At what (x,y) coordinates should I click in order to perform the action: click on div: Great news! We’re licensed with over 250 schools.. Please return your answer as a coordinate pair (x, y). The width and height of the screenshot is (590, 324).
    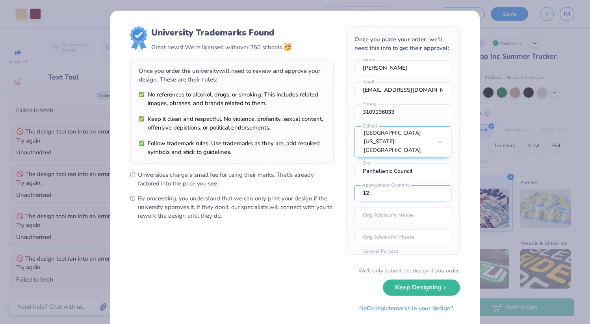
    Looking at the image, I should click on (221, 47).